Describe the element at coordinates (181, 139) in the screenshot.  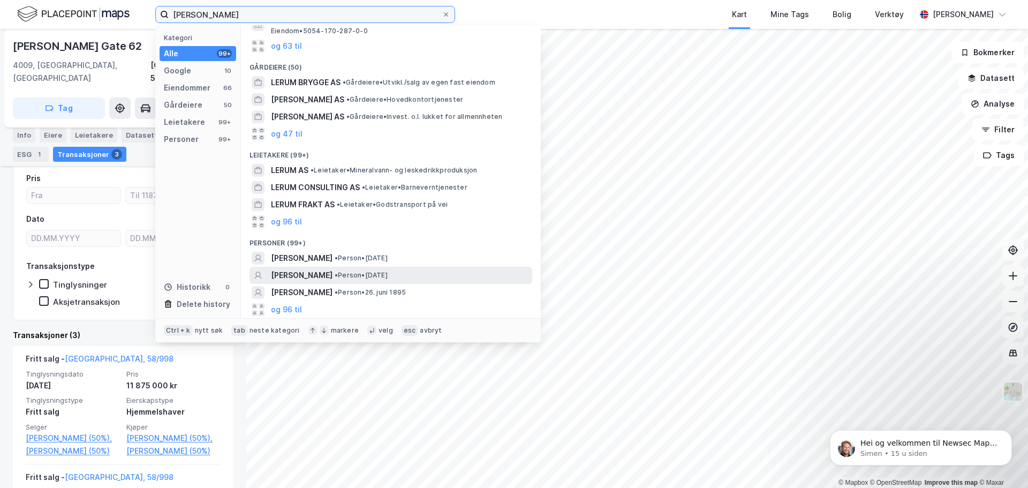
I see `div: Personer` at that location.